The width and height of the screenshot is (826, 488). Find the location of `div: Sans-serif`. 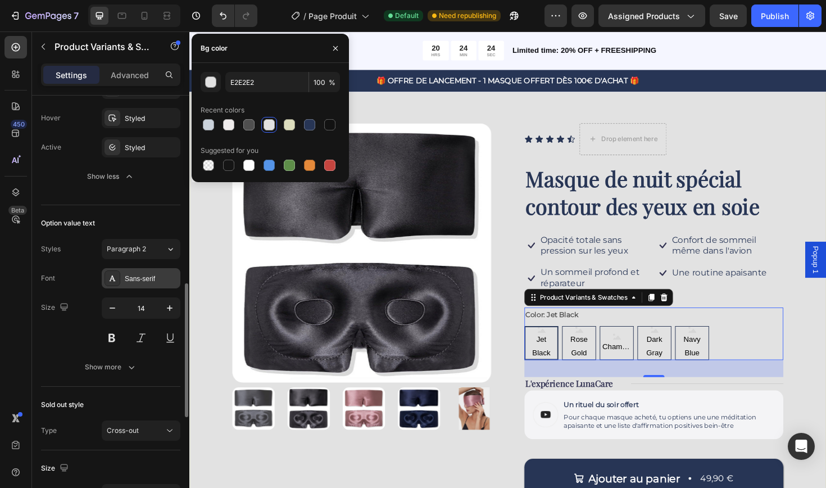

div: Sans-serif is located at coordinates (151, 279).